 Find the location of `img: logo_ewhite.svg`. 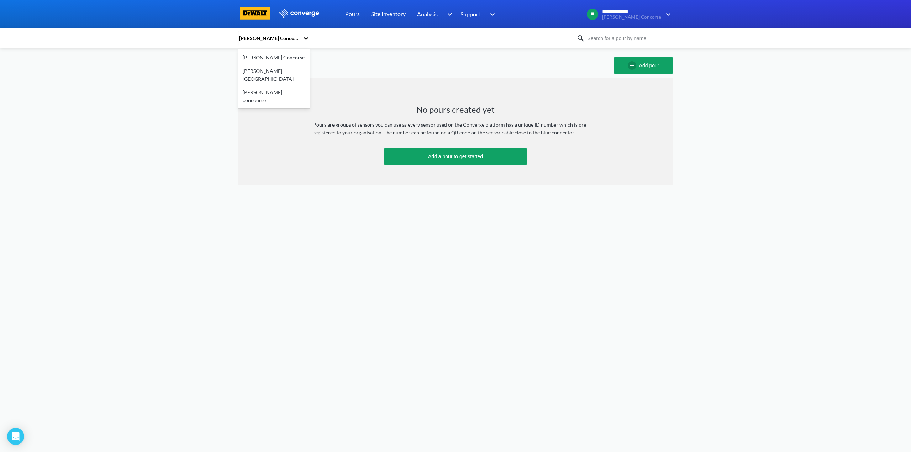

img: logo_ewhite.svg is located at coordinates (299, 13).